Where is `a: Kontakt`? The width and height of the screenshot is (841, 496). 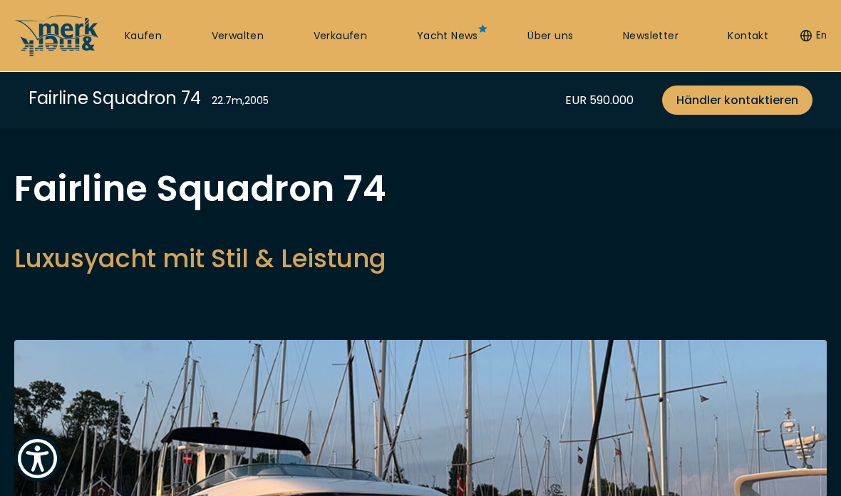
a: Kontakt is located at coordinates (747, 36).